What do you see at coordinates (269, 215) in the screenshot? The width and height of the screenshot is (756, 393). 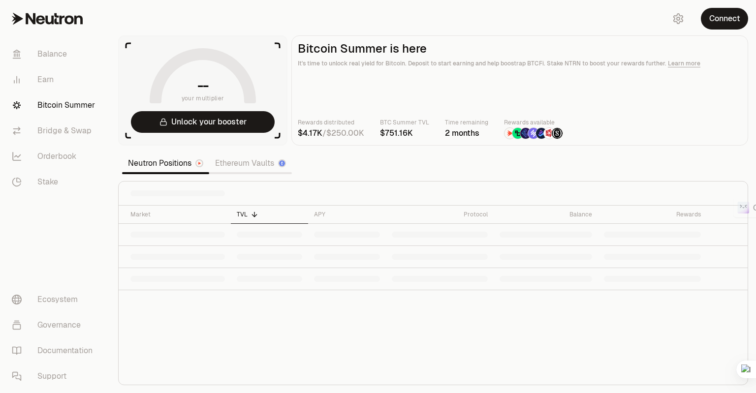 I see `div: TVL` at bounding box center [269, 215].